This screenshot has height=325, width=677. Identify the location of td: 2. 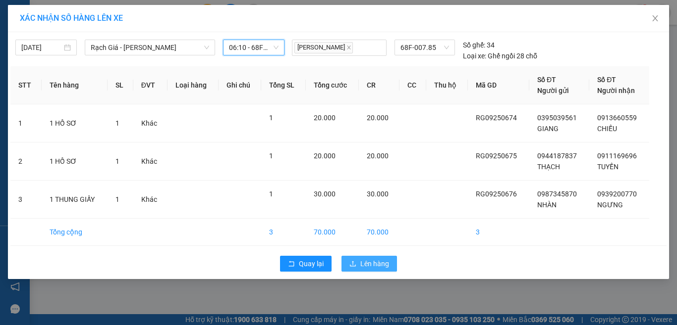
(26, 161).